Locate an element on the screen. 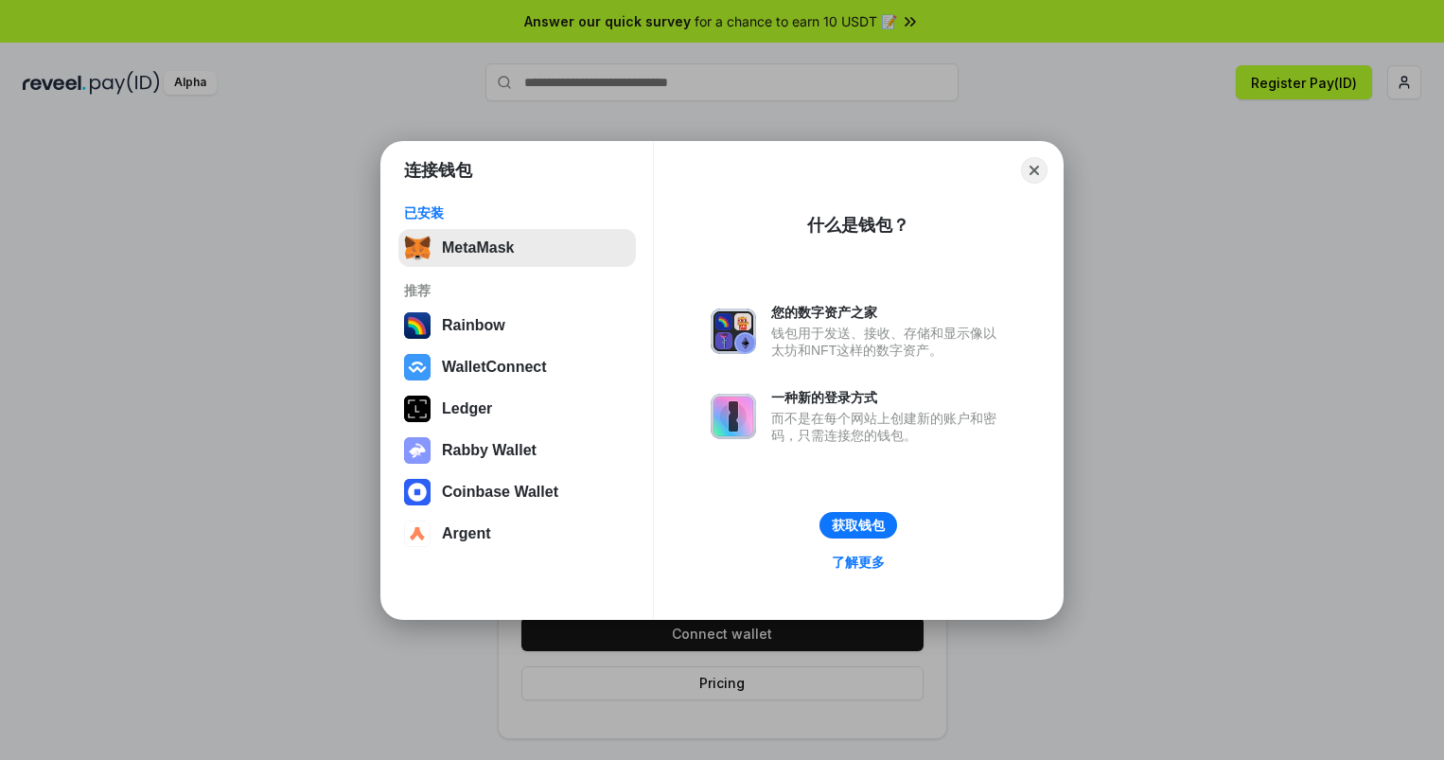 The image size is (1444, 760). div: 您的数字资产之家 is located at coordinates (889, 312).